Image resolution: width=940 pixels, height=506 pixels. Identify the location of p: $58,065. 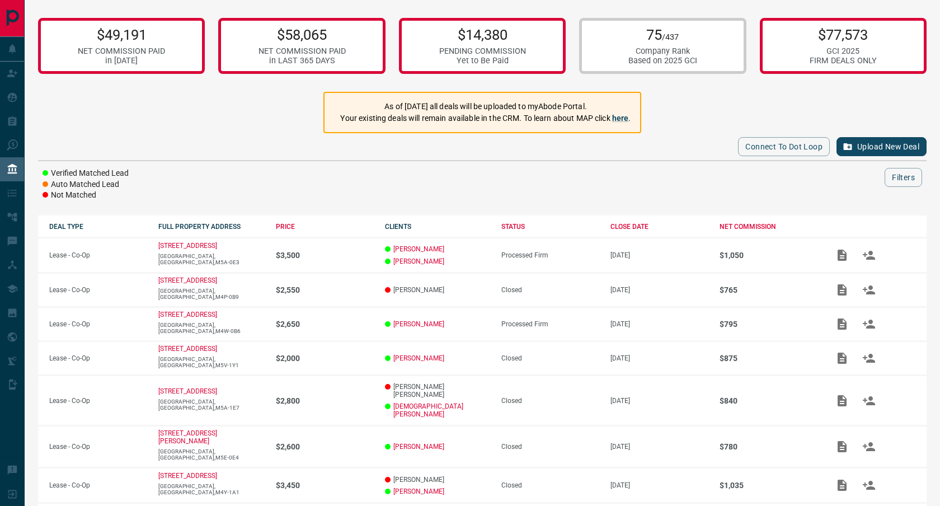
(302, 35).